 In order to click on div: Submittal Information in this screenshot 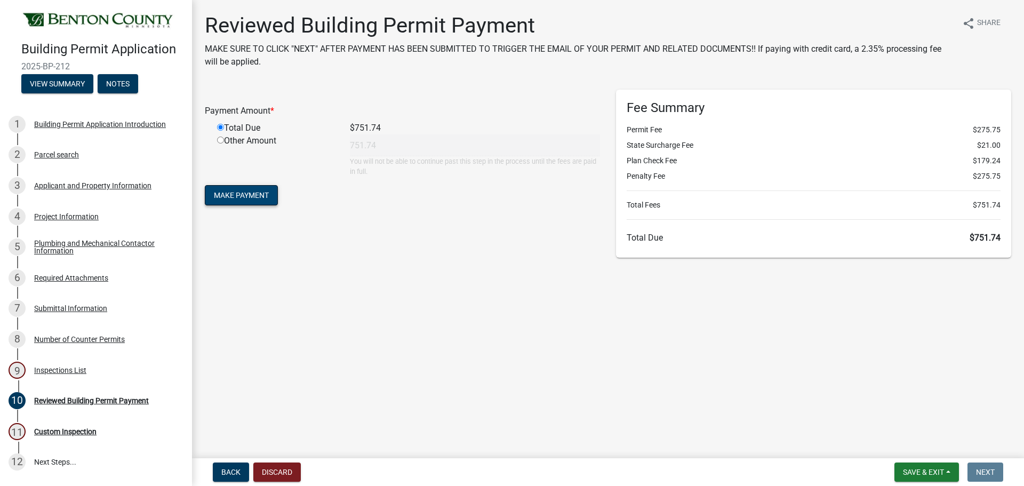, I will do `click(70, 308)`.